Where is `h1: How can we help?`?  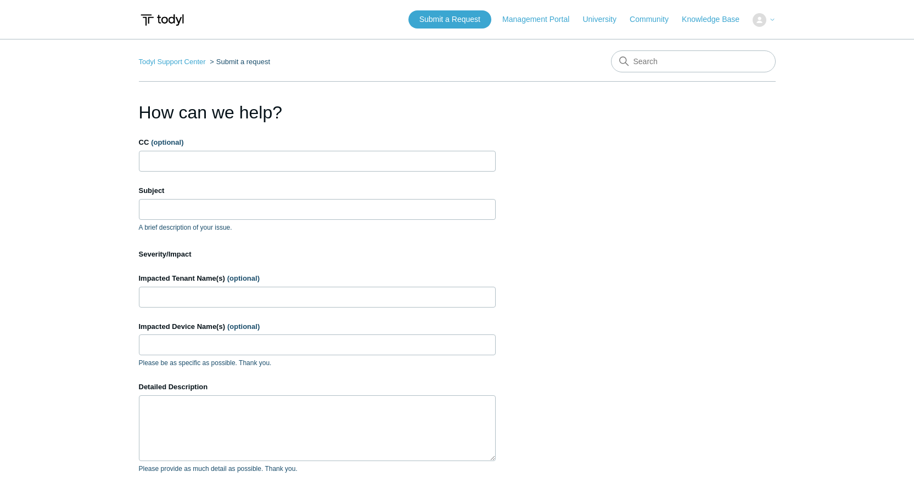
h1: How can we help? is located at coordinates (317, 112).